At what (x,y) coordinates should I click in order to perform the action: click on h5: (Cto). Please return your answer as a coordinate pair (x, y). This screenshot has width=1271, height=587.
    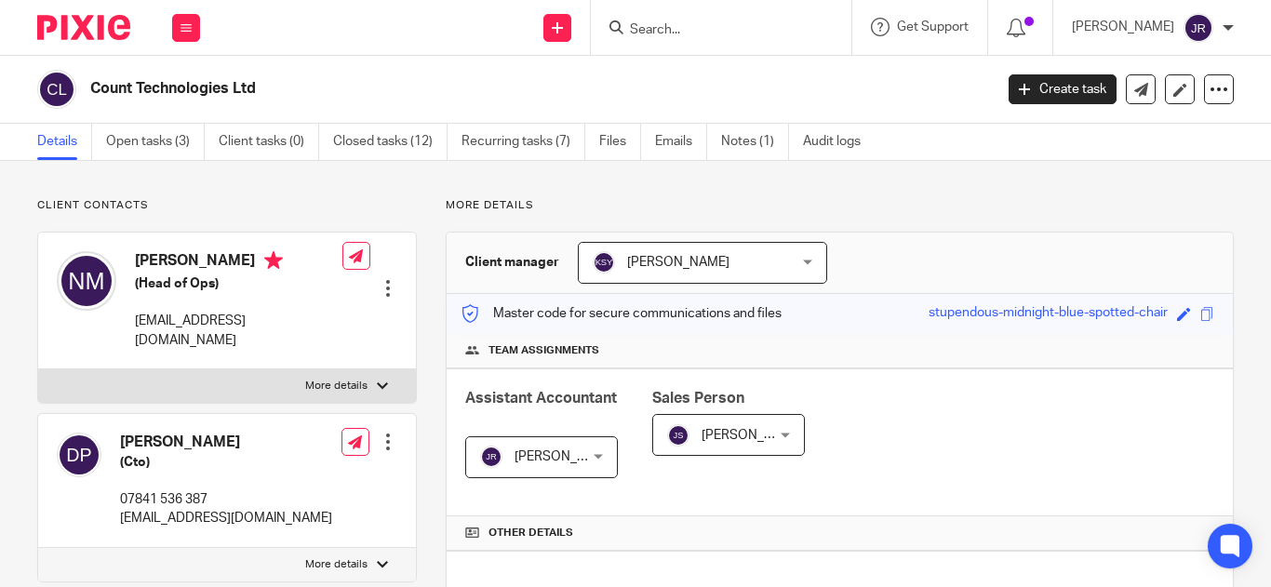
    Looking at the image, I should click on (226, 463).